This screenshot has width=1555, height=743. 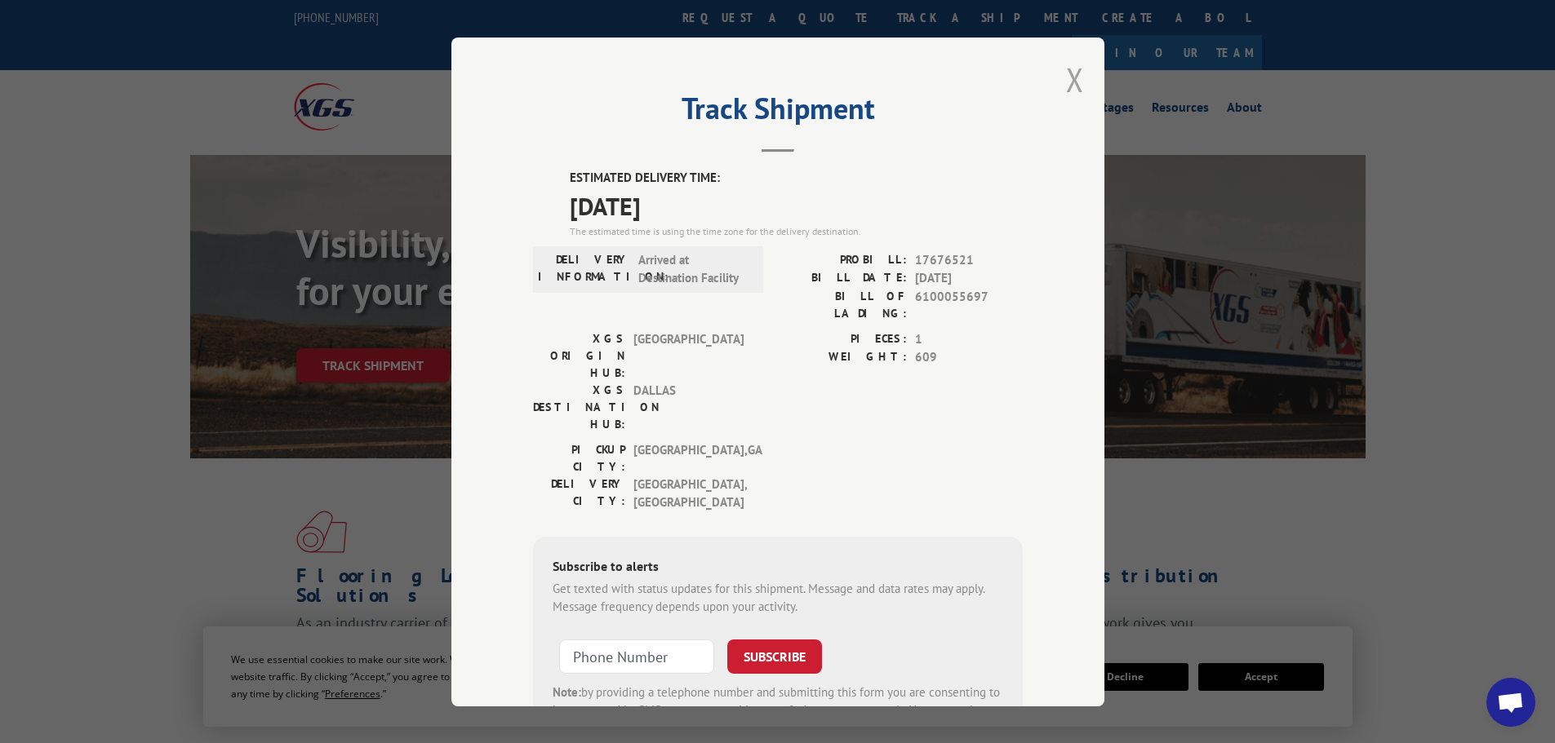 I want to click on button: SUBSCRIBE, so click(x=774, y=656).